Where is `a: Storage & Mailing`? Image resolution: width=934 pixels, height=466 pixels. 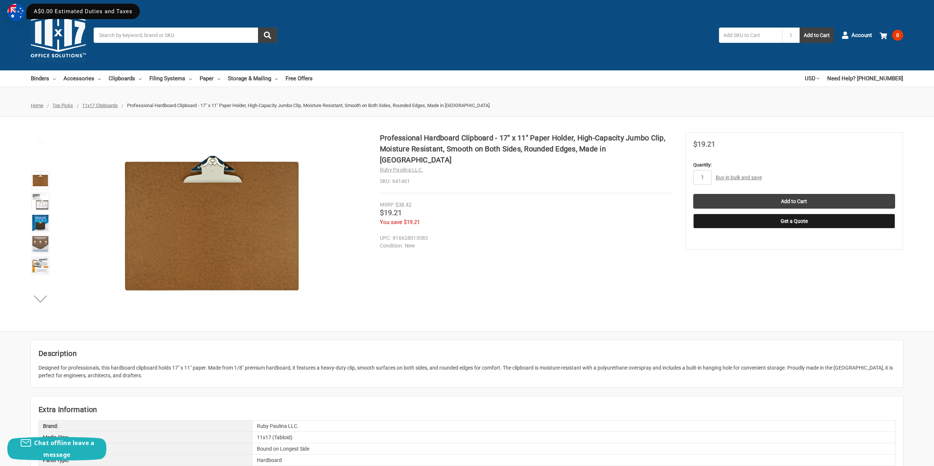 a: Storage & Mailing is located at coordinates (253, 79).